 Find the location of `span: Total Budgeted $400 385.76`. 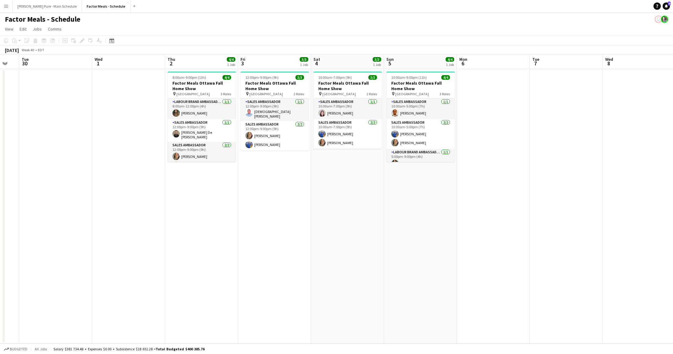

span: Total Budgeted $400 385.76 is located at coordinates (180, 348).